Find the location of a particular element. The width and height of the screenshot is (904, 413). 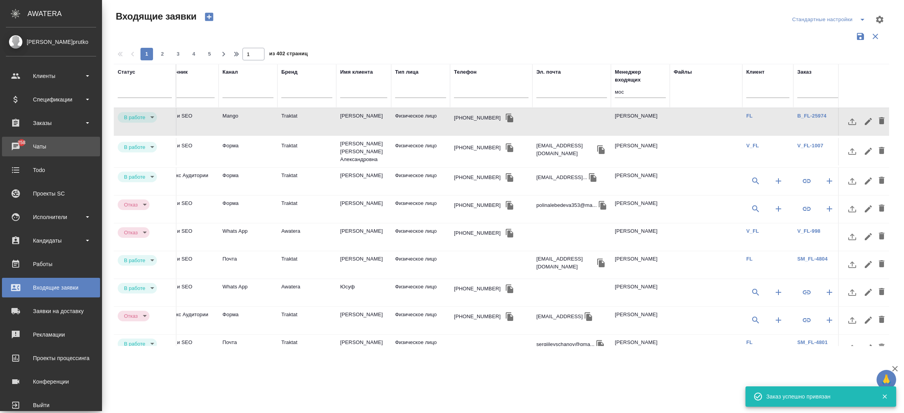

p: polinalebedeva353@ma... is located at coordinates (566, 206).